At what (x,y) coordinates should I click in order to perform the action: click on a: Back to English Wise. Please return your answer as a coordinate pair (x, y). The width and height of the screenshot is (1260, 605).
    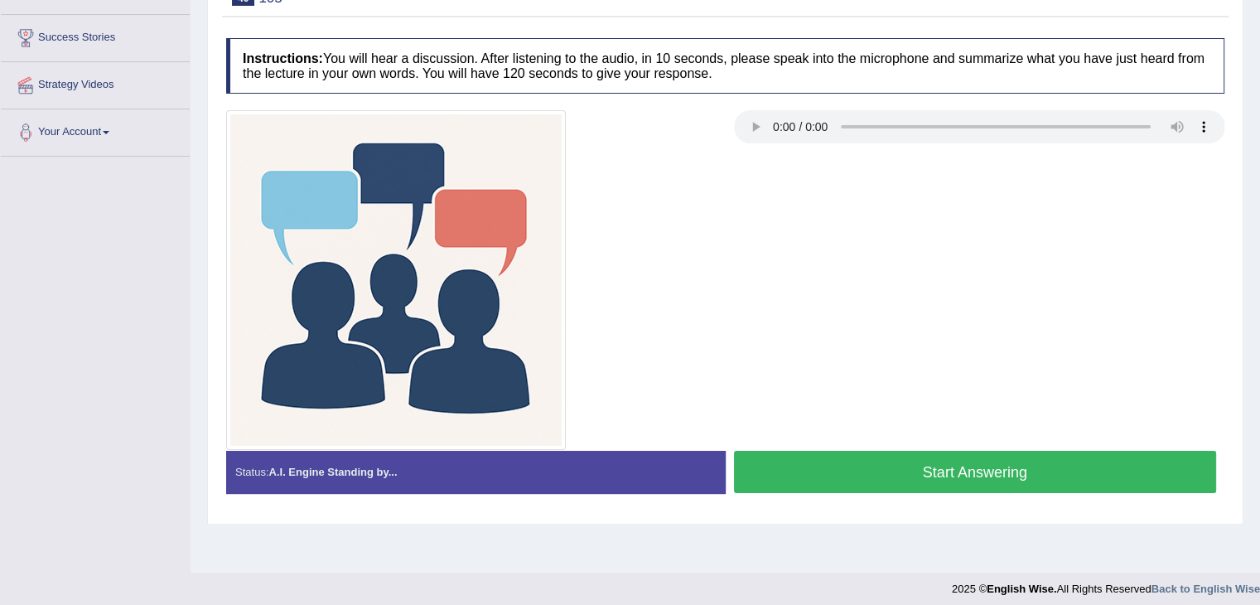
    Looking at the image, I should click on (1205, 588).